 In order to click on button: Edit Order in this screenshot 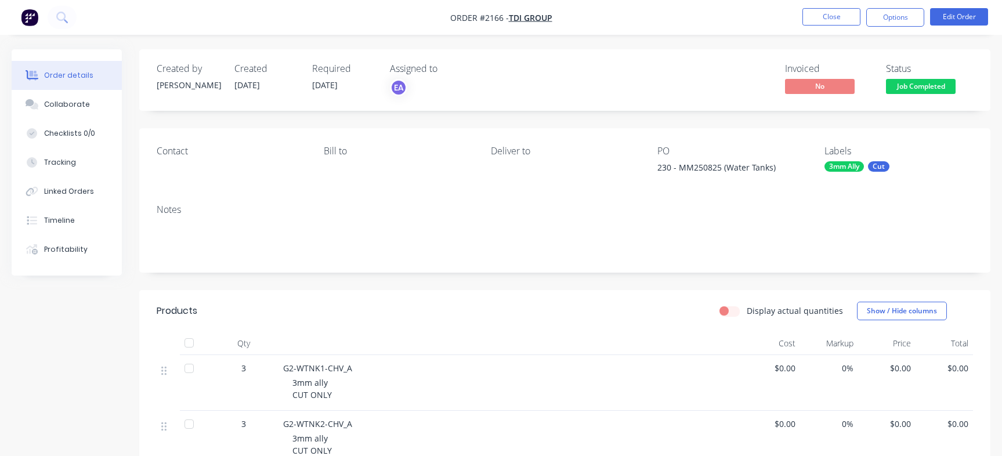, I will do `click(959, 17)`.